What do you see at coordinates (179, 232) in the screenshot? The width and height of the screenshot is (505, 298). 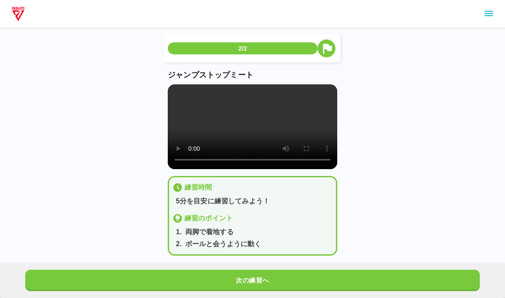 I see `p: 1 .` at bounding box center [179, 232].